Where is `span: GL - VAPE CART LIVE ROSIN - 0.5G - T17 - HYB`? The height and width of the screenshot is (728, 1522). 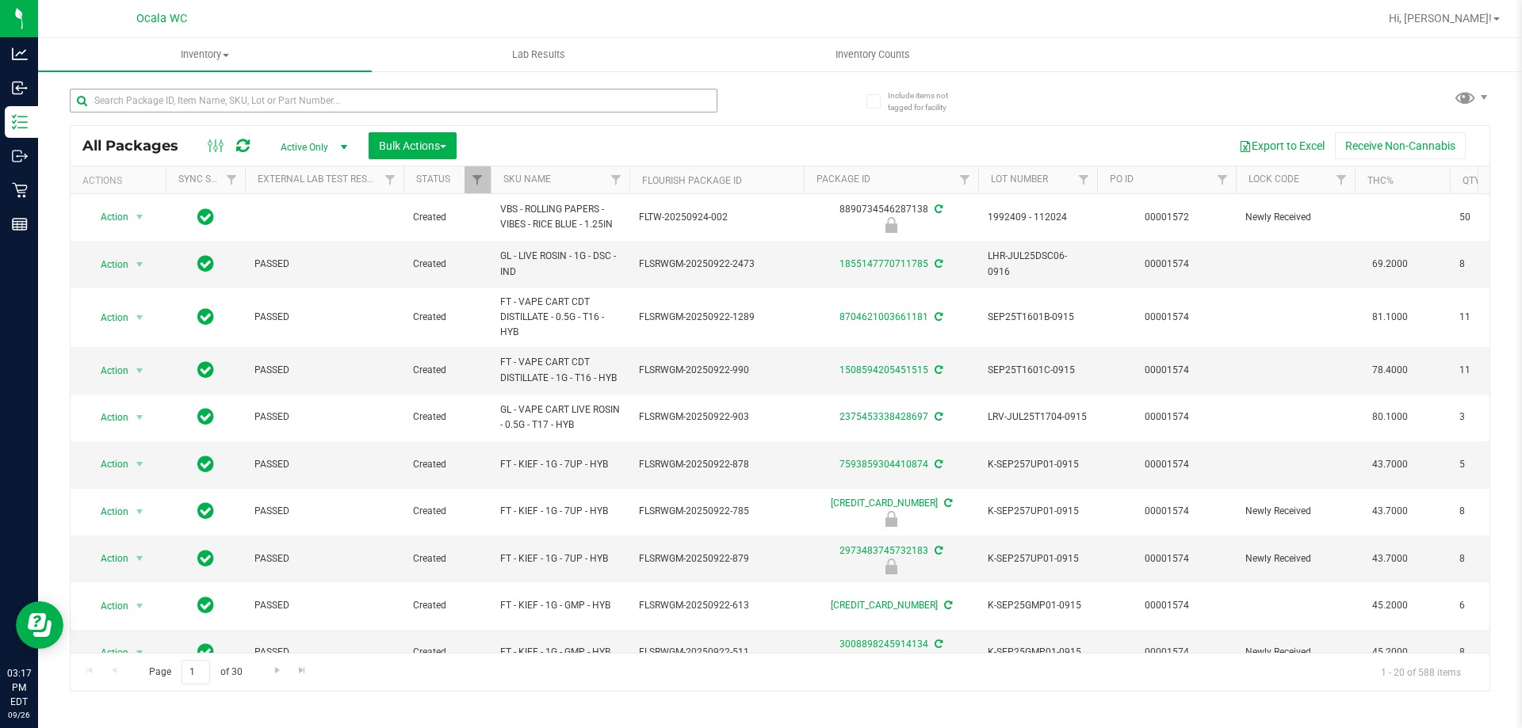
span: GL - VAPE CART LIVE ROSIN - 0.5G - T17 - HYB is located at coordinates (560, 418).